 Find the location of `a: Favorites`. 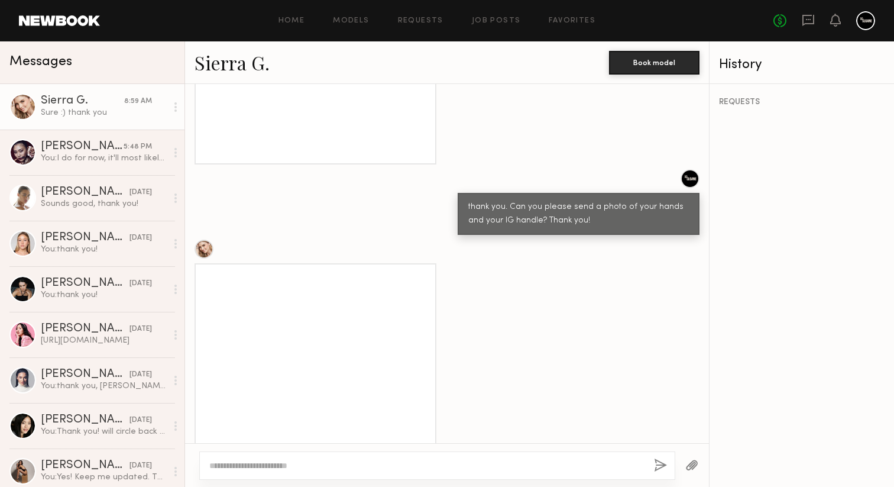

a: Favorites is located at coordinates (572, 21).